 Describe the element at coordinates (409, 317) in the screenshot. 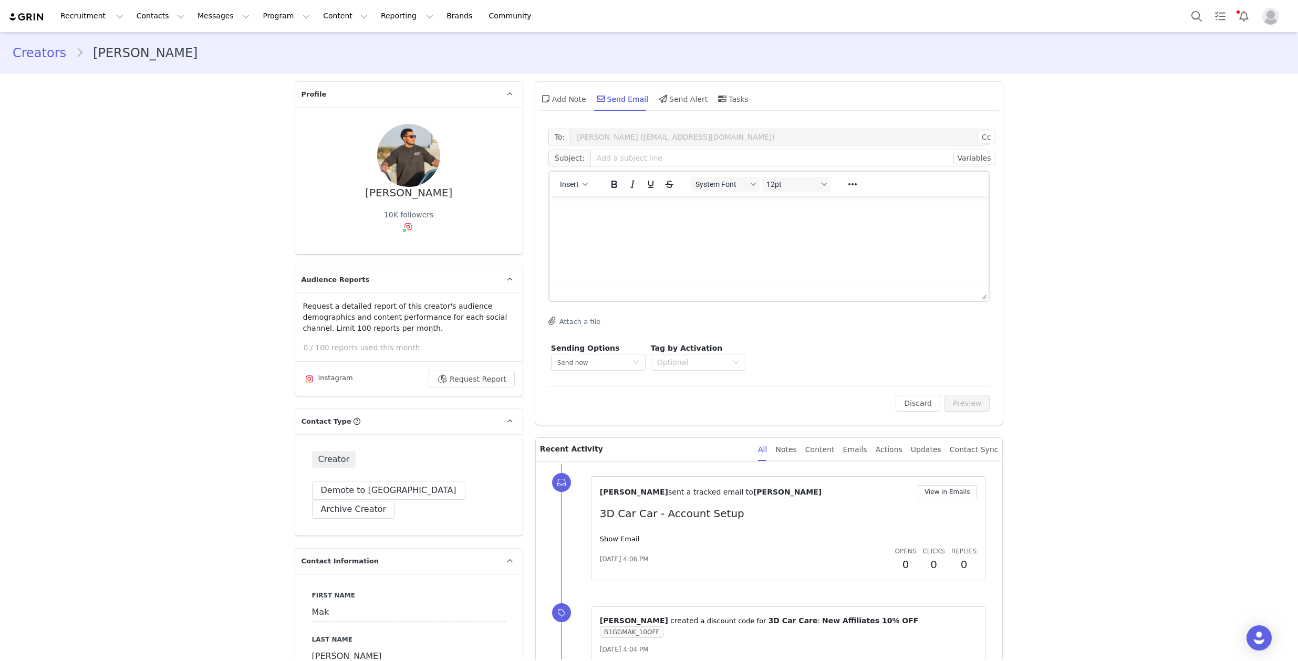

I see `p: Request a detailed report of this creator's audience demographics and content performance for eac...` at that location.